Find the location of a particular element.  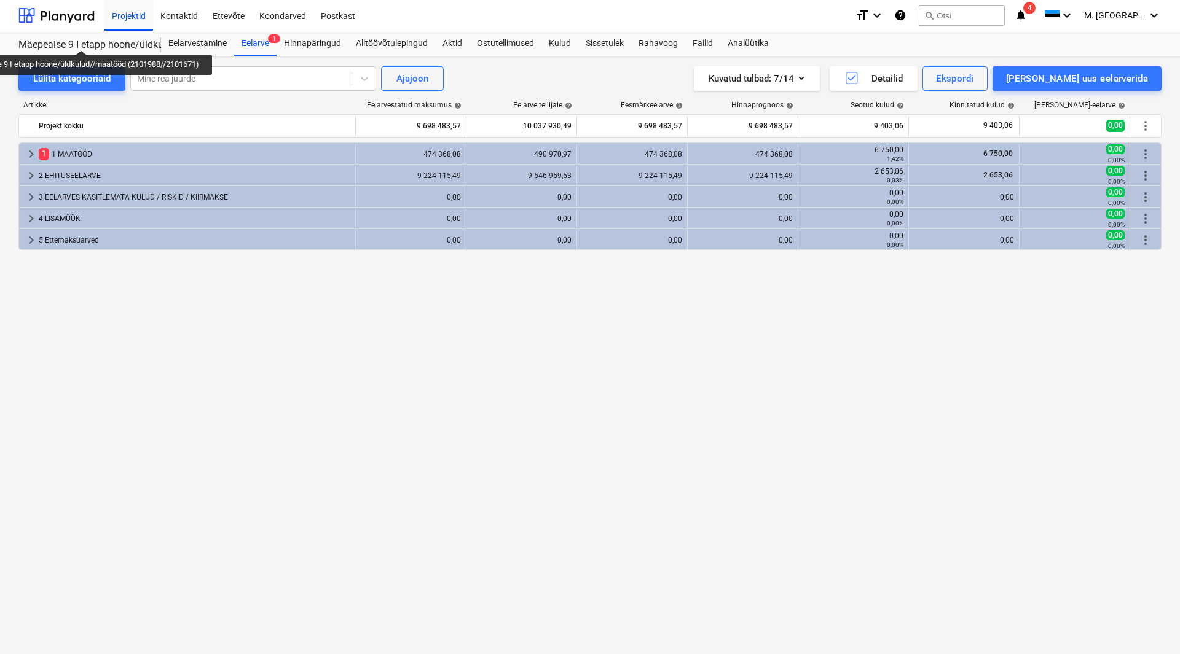

div: Alltöövõtulepingud is located at coordinates (391, 44).